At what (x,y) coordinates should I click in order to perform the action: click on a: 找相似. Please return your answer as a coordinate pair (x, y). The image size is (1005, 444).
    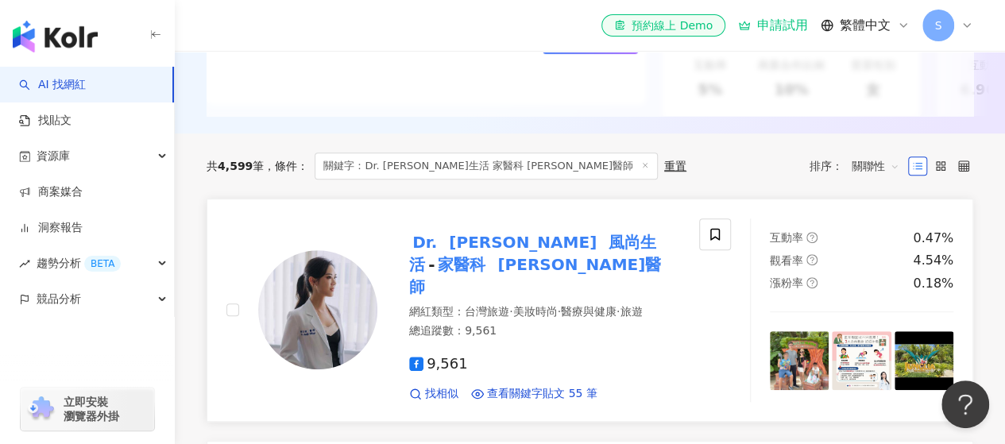
    Looking at the image, I should click on (434, 394).